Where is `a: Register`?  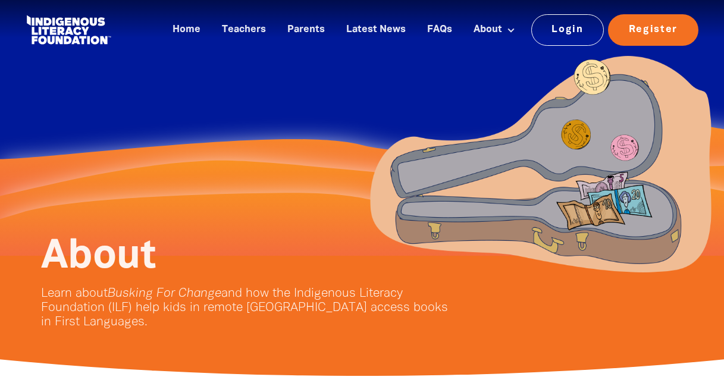 a: Register is located at coordinates (653, 30).